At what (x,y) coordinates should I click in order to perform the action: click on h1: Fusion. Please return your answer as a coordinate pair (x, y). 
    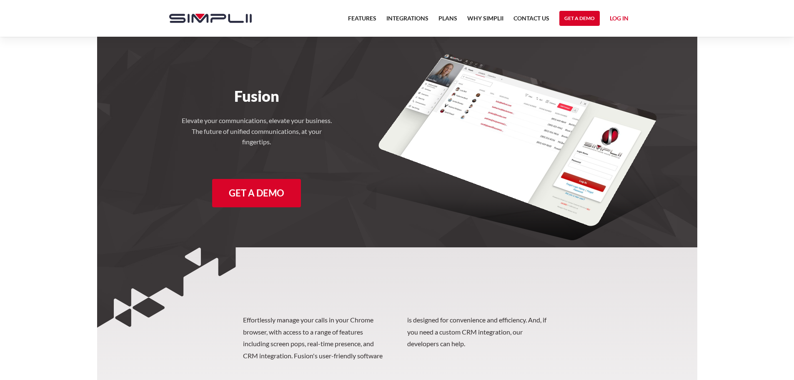
    Looking at the image, I should click on (257, 96).